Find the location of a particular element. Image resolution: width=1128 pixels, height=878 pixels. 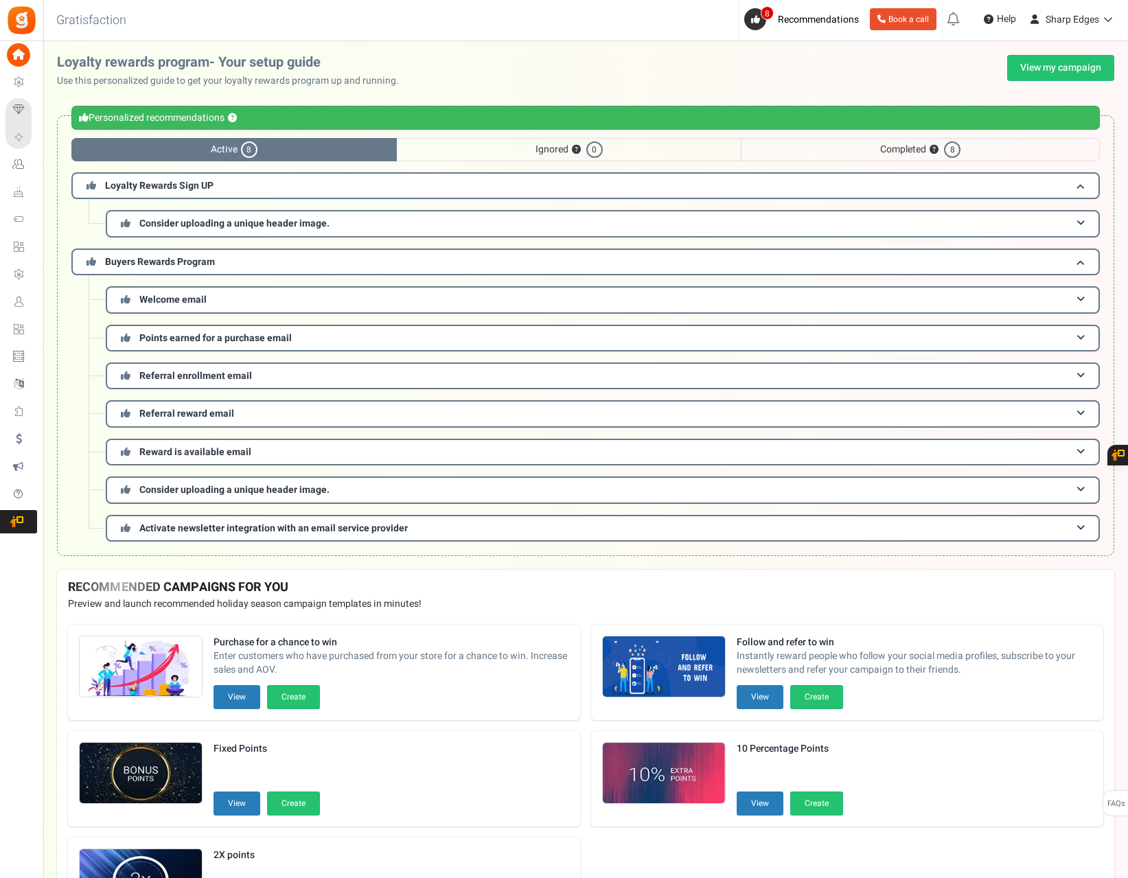

strong: 10 Percentage Points is located at coordinates (789, 749).